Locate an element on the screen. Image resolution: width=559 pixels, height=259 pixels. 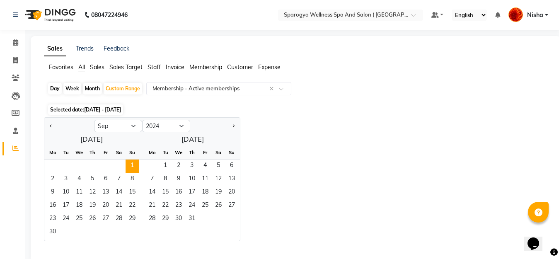
span: 18 is located at coordinates (79, 206).